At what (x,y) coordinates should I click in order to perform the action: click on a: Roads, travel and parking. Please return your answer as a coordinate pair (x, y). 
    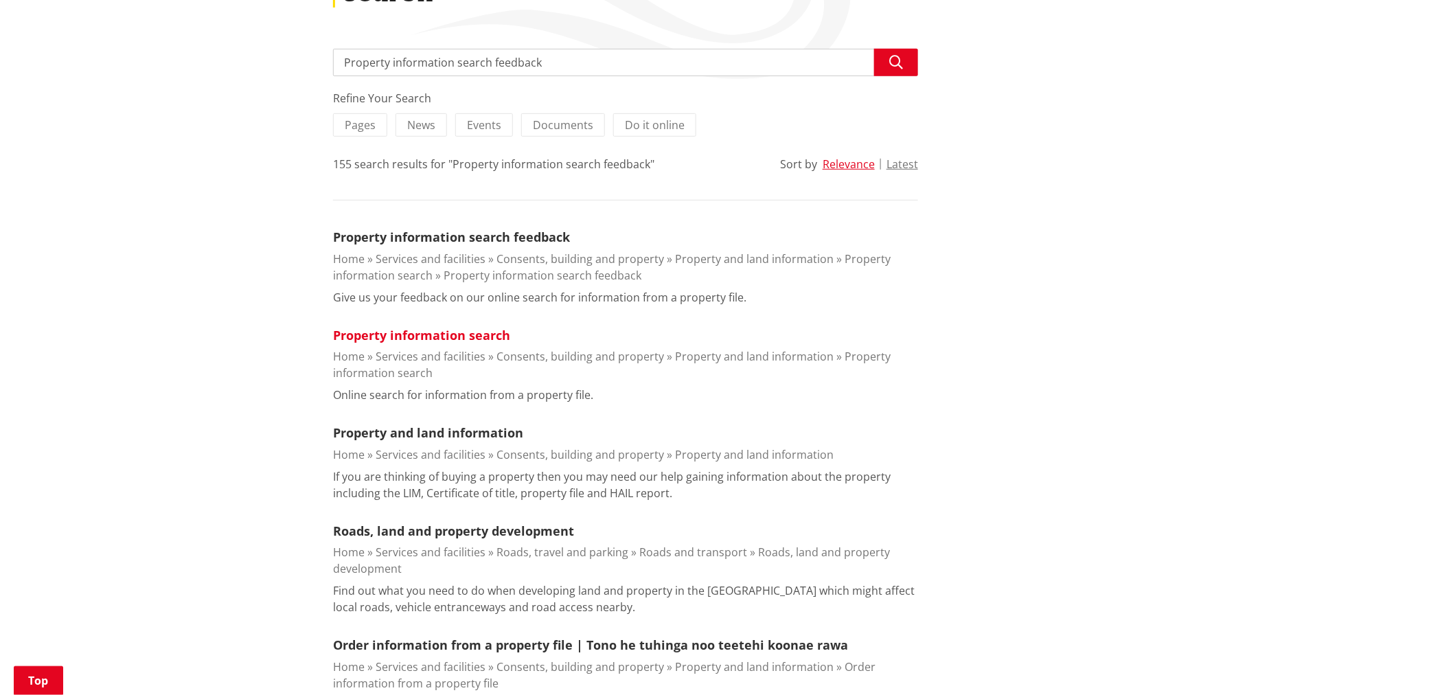
    Looking at the image, I should click on (562, 552).